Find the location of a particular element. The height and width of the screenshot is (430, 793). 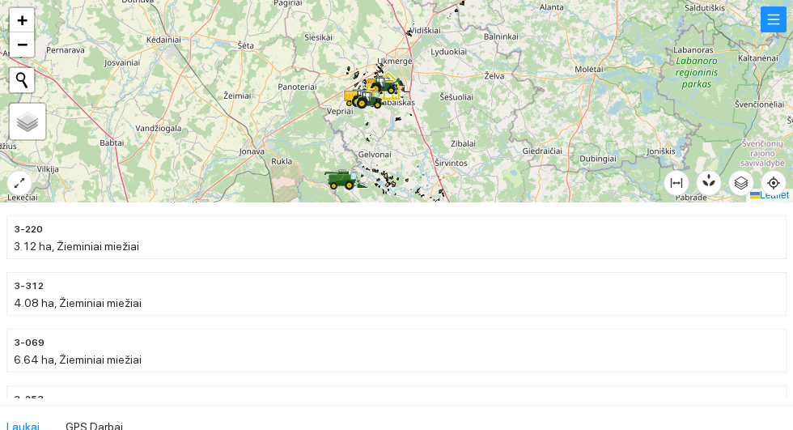

button: expand-alt is located at coordinates (19, 183).